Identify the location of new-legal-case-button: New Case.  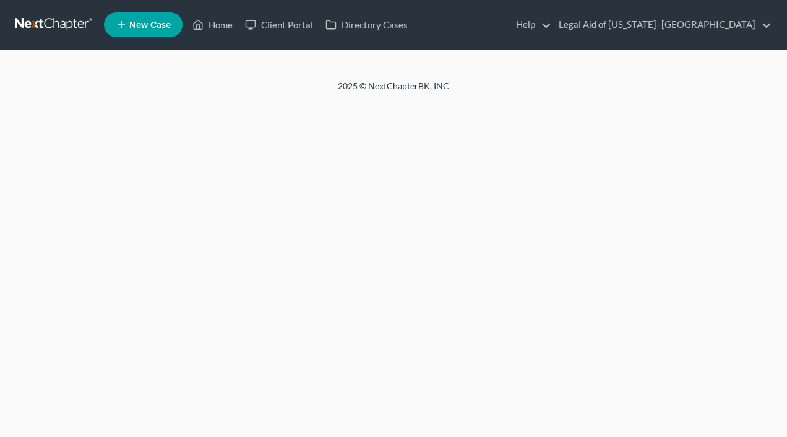
(143, 25).